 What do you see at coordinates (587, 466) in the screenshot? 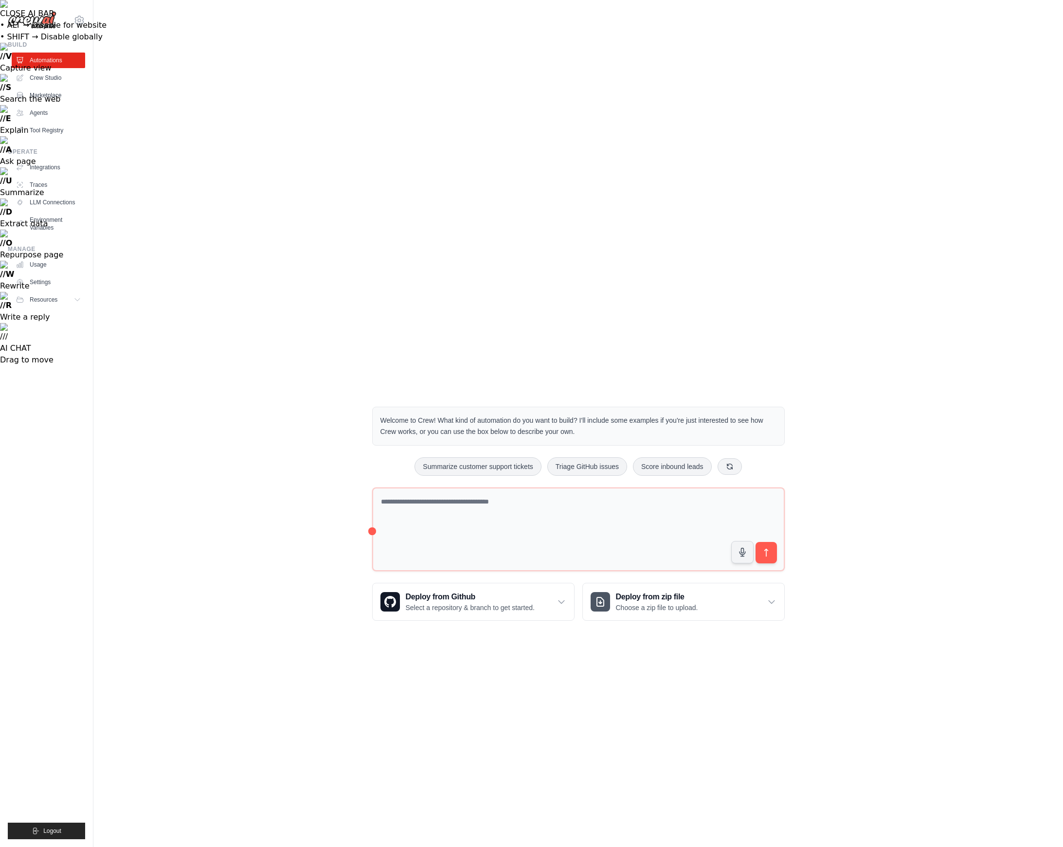
I see `button: Triage GitHub issues` at bounding box center [587, 466].